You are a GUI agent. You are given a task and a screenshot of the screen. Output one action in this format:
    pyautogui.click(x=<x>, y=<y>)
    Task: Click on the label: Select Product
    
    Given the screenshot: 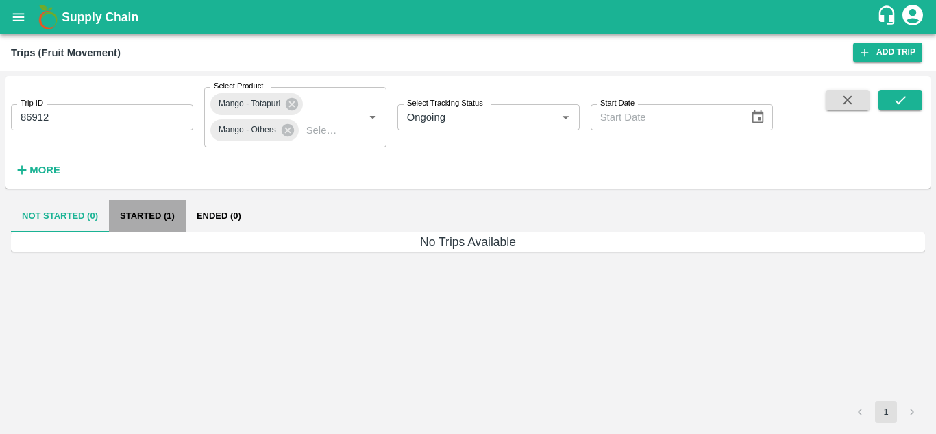 What is the action you would take?
    pyautogui.click(x=239, y=86)
    